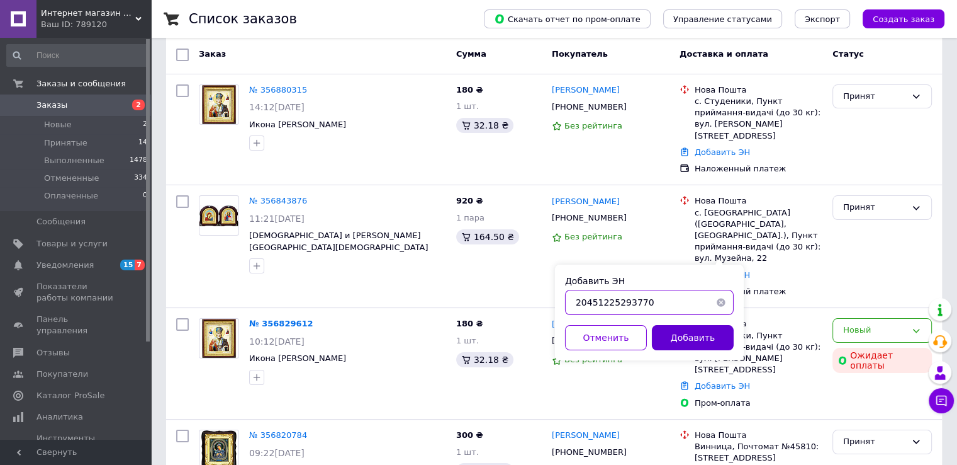 Image resolution: width=957 pixels, height=465 pixels. Describe the element at coordinates (278, 200) in the screenshot. I see `a: № 356843876` at that location.